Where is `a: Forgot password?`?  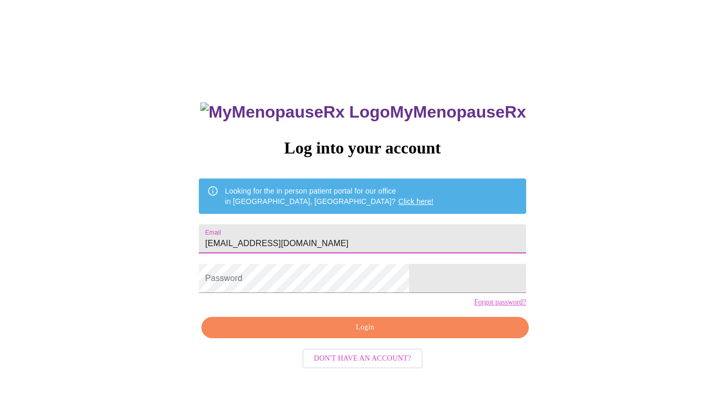
a: Forgot password? is located at coordinates (500, 303).